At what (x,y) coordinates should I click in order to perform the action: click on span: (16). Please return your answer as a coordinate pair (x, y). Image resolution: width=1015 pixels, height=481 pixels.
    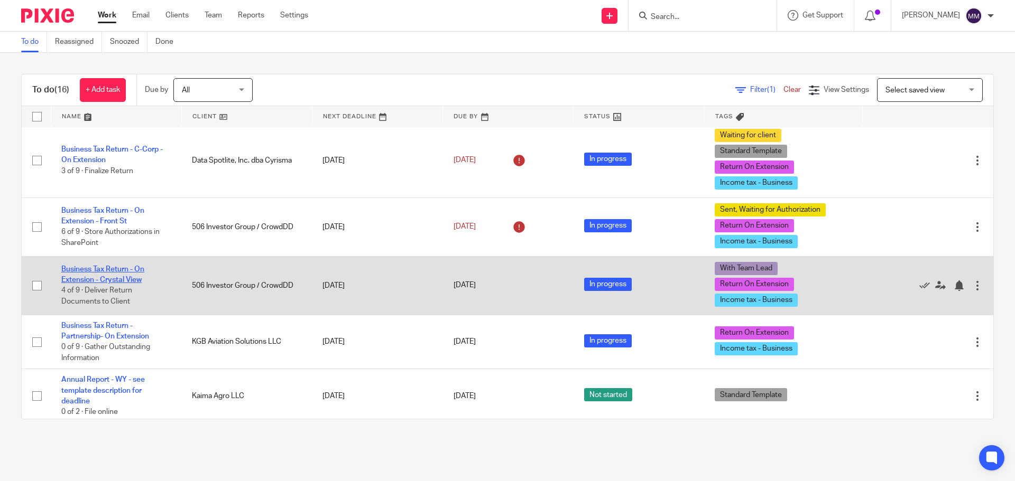
    Looking at the image, I should click on (62, 90).